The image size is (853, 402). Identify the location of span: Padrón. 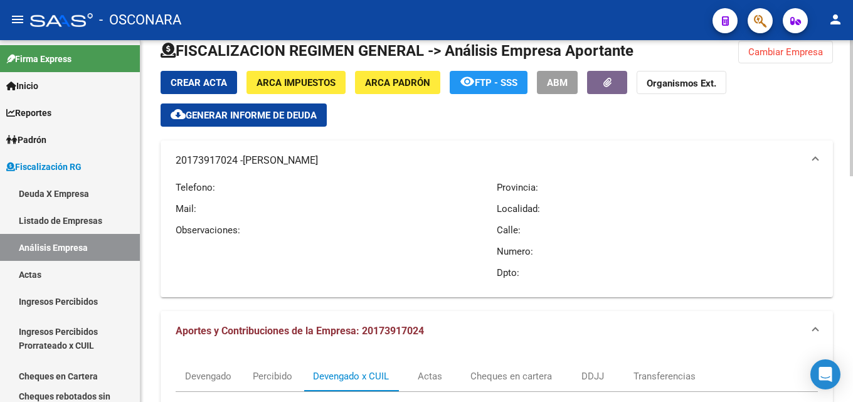
(26, 140).